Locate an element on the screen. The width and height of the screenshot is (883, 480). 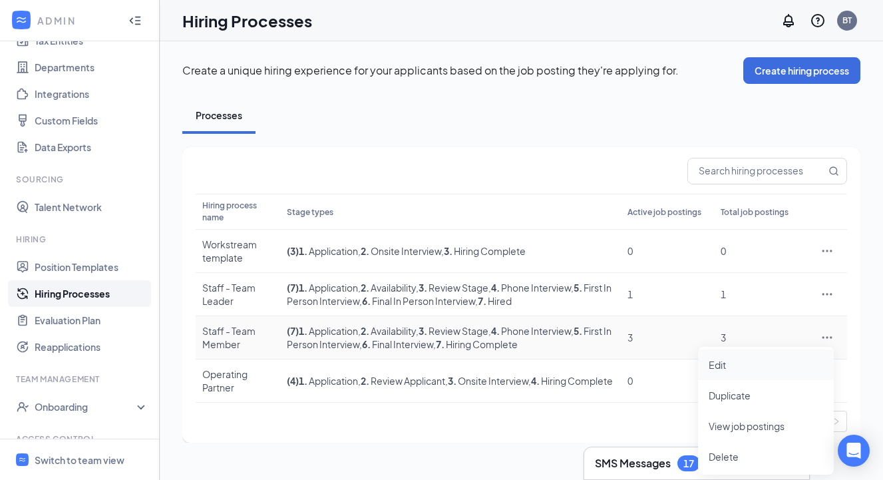
a: Reapplications is located at coordinates (91, 347).